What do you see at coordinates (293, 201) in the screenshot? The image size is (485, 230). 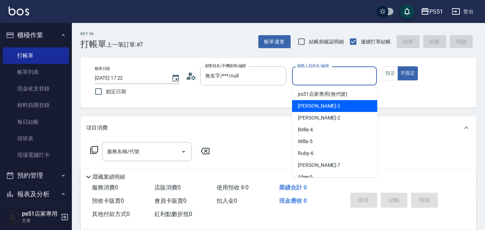 I see `span: 現金應收 0` at bounding box center [293, 201].